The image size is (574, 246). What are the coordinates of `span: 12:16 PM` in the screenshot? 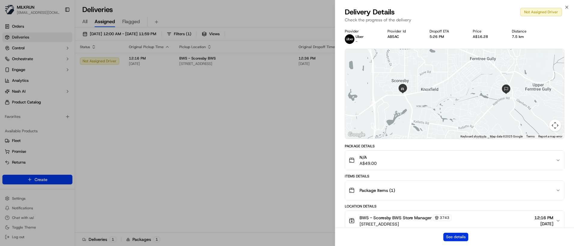 It's located at (544, 218).